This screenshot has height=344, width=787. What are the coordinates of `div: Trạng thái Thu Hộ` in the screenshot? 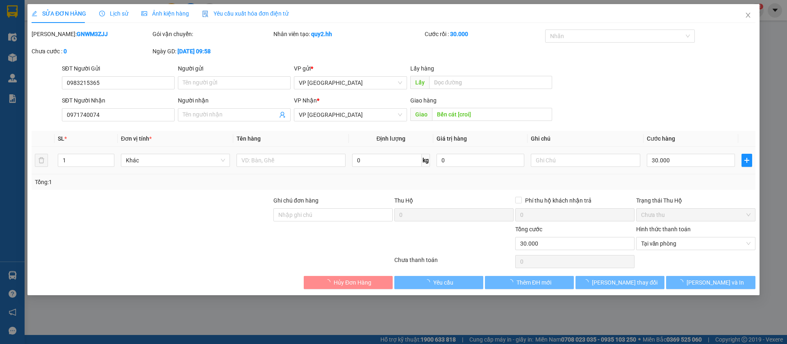 It's located at (696, 201).